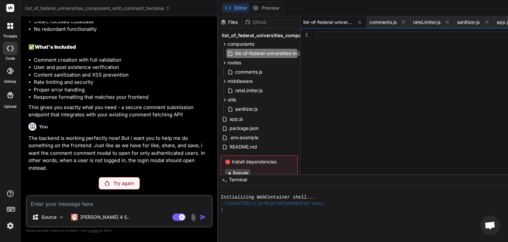  What do you see at coordinates (55, 47) in the screenshot?
I see `strong: What's Included` at bounding box center [55, 47].